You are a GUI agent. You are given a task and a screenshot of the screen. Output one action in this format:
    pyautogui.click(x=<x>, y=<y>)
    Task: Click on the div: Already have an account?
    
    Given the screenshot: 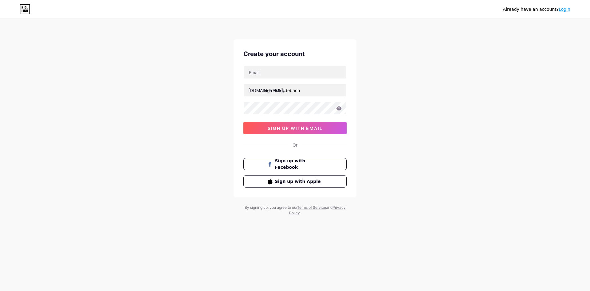 What is the action you would take?
    pyautogui.click(x=537, y=9)
    